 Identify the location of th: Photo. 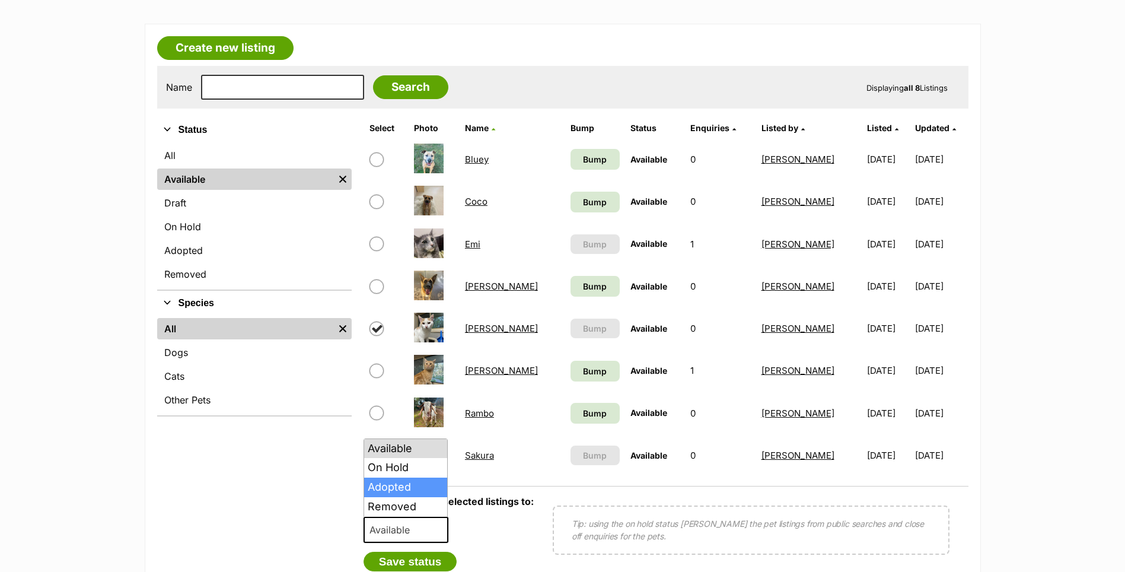
(434, 128).